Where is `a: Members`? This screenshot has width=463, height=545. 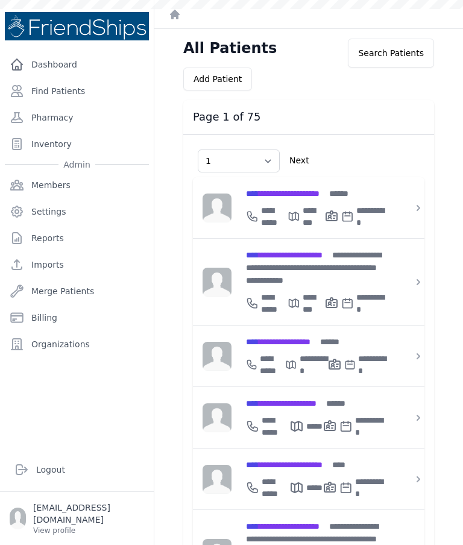 a: Members is located at coordinates (77, 185).